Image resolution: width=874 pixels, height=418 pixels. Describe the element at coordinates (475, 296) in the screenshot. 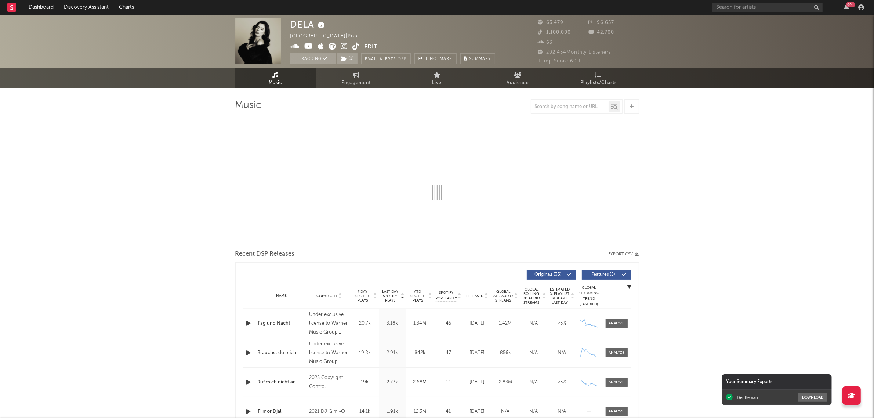

I see `span: Released` at that location.